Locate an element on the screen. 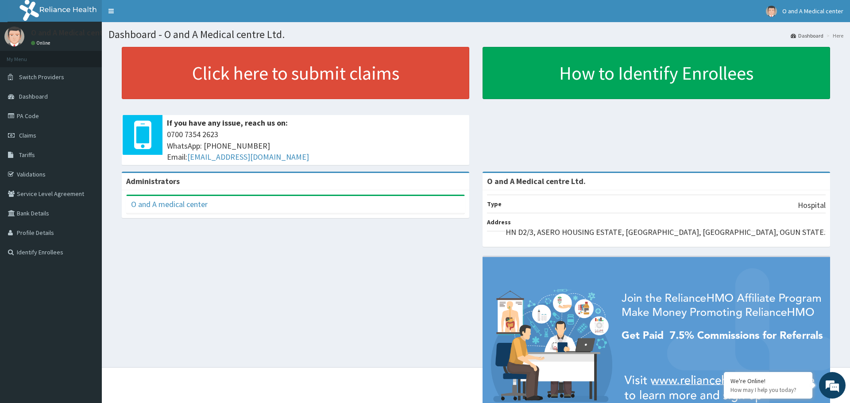 This screenshot has height=403, width=850. h1: Dashboard - O and A Medical centre Ltd. is located at coordinates (476, 35).